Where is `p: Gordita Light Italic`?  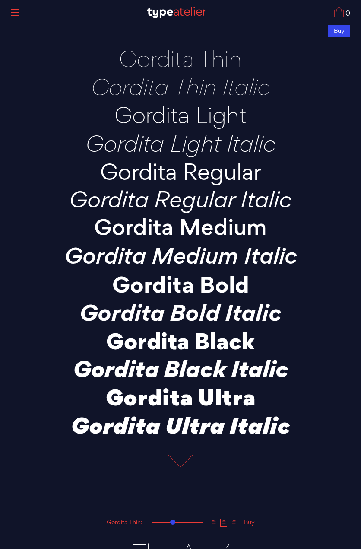 p: Gordita Light Italic is located at coordinates (181, 143).